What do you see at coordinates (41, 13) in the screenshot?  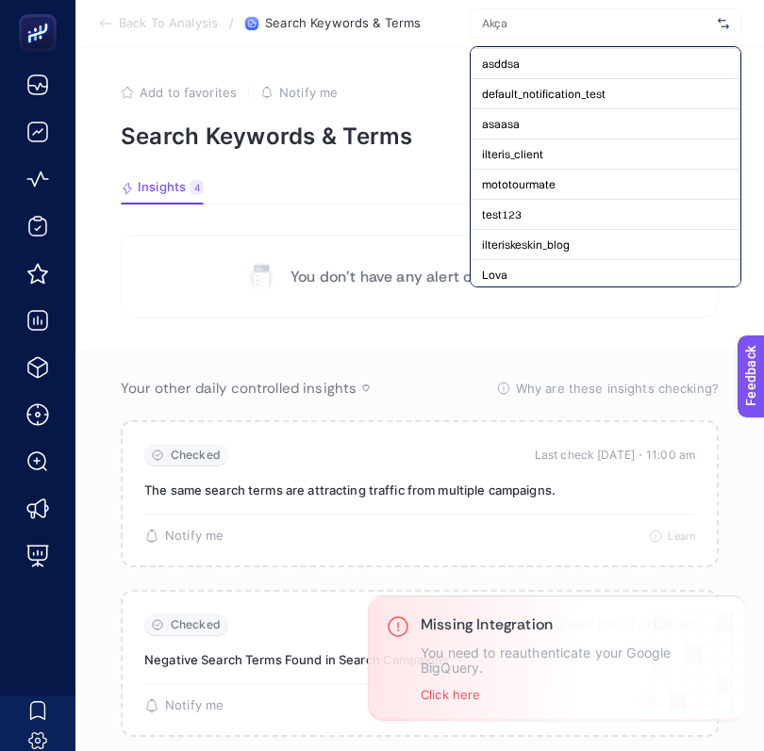 I see `span: Feedback` at bounding box center [41, 13].